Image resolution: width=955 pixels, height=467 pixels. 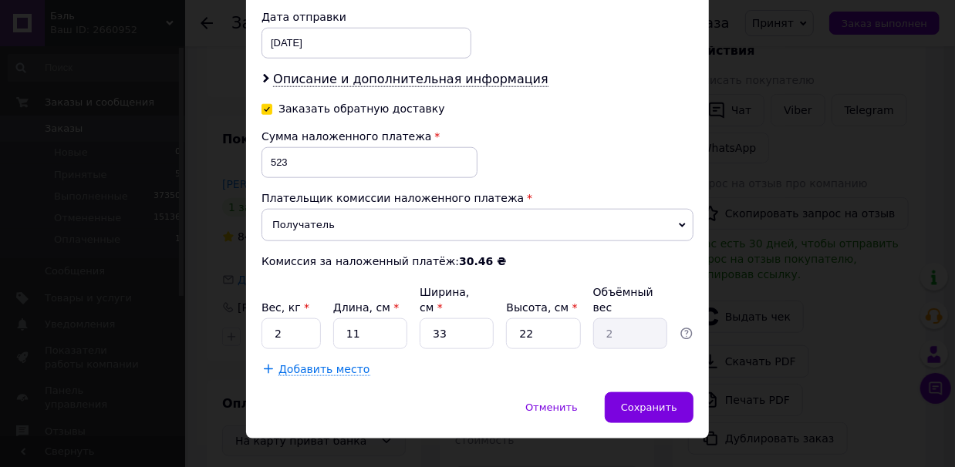 What do you see at coordinates (324, 369) in the screenshot?
I see `span: Добавить место` at bounding box center [324, 369].